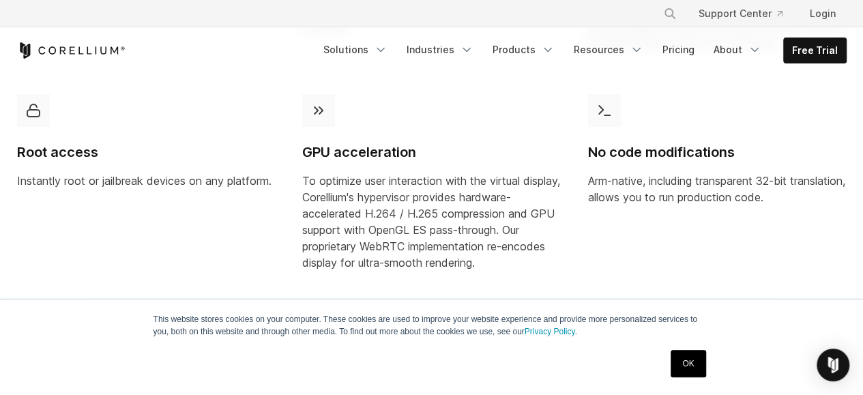 The width and height of the screenshot is (863, 395). Describe the element at coordinates (440, 50) in the screenshot. I see `a: Industries` at that location.